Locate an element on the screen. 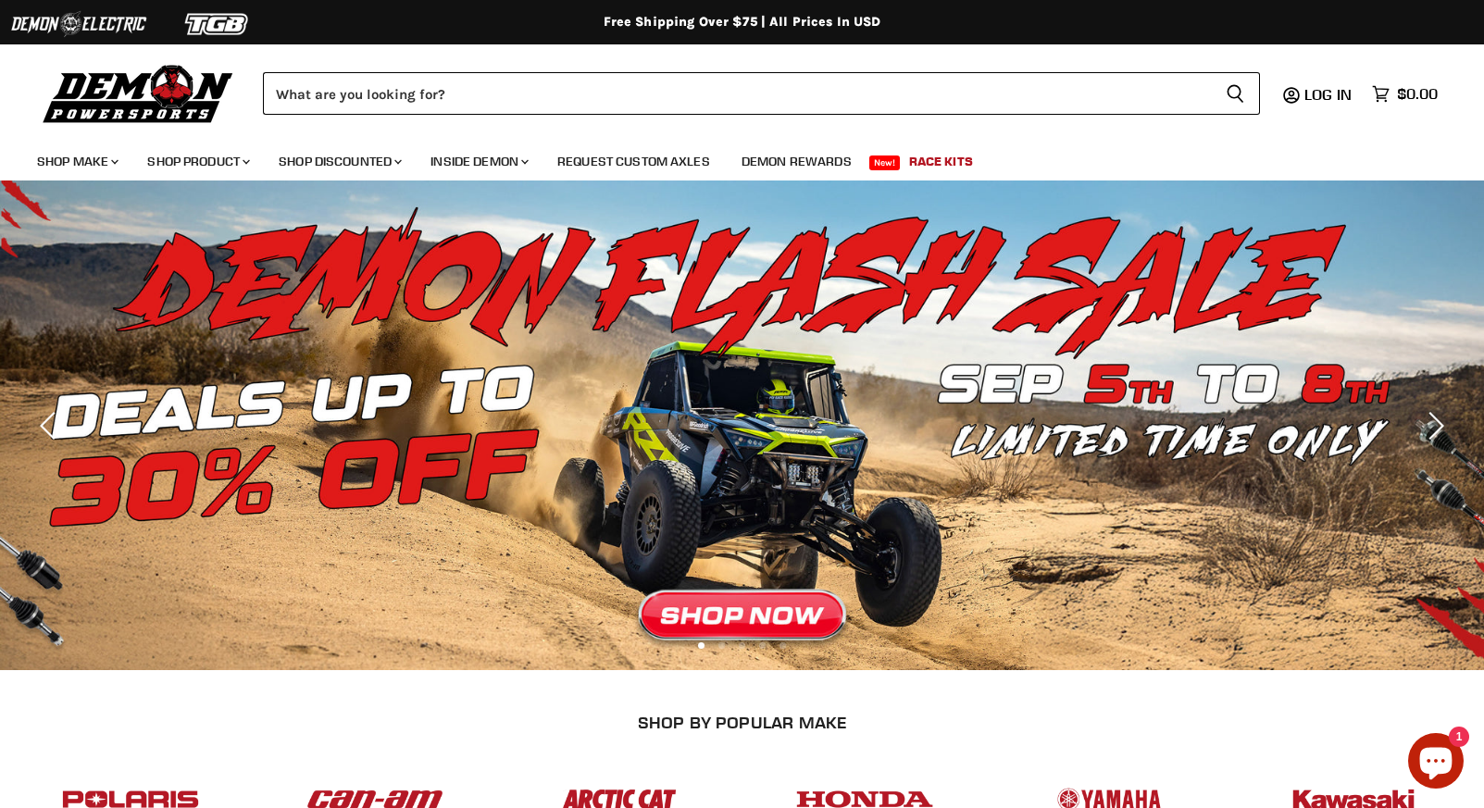 Image resolution: width=1484 pixels, height=808 pixels. a: Shop Make is located at coordinates (76, 161).